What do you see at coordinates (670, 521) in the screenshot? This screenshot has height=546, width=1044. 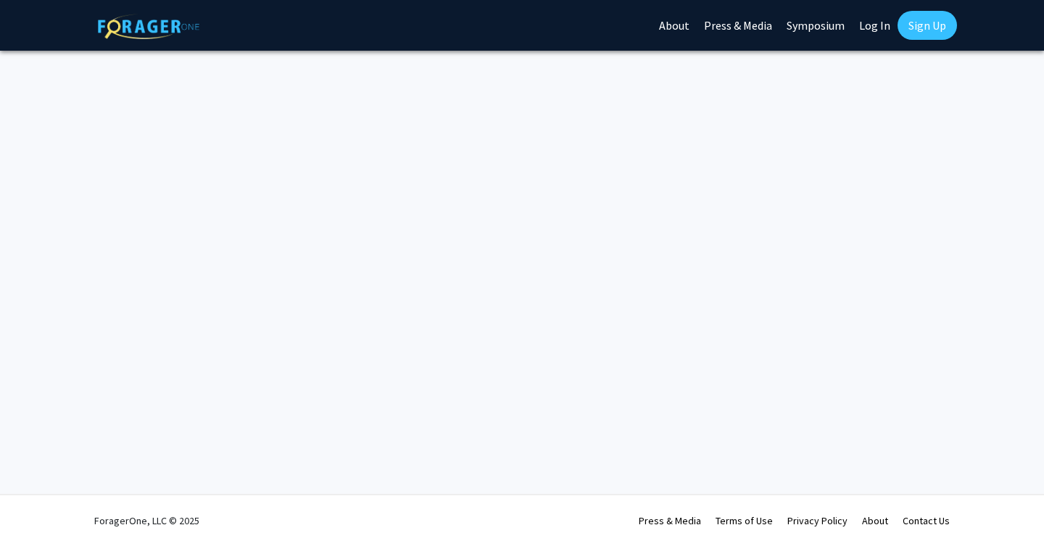 I see `a: Press & Media` at bounding box center [670, 521].